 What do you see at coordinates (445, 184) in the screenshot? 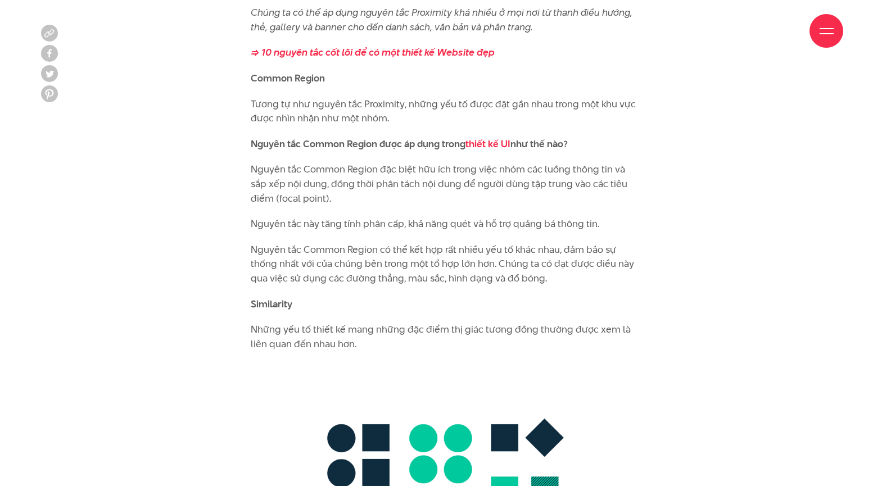
I see `p: Nguyên tắc Common Region đặc biệt hữu ích trong việc nhóm các luồng thông tin và sắp xếp nội dung...` at bounding box center [445, 184].